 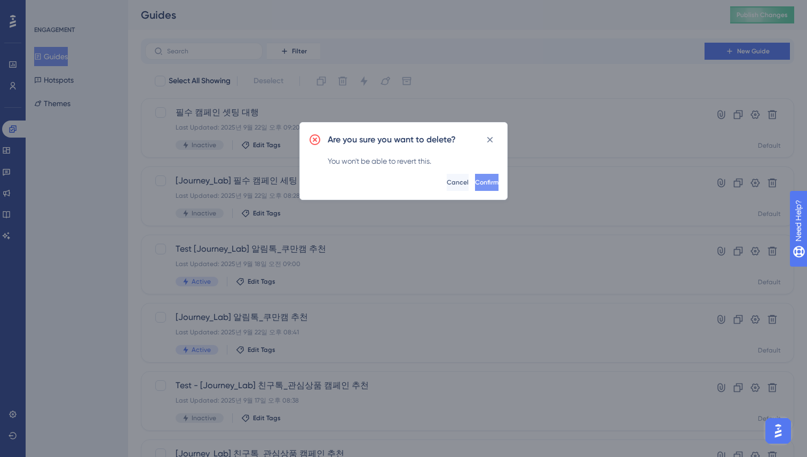 I want to click on button: Open AI Assistant Launcher, so click(x=16, y=16).